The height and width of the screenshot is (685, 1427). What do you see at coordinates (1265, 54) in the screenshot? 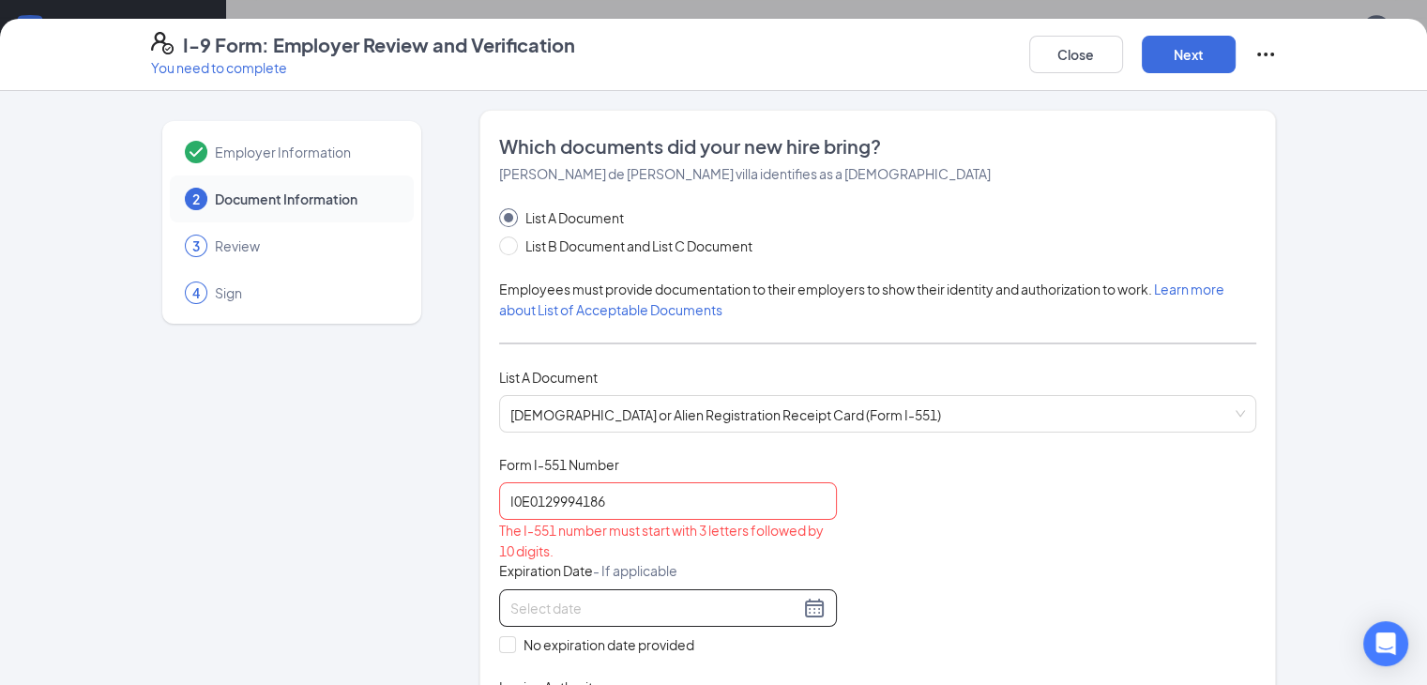
I see `svg: Ellipses` at bounding box center [1265, 54].